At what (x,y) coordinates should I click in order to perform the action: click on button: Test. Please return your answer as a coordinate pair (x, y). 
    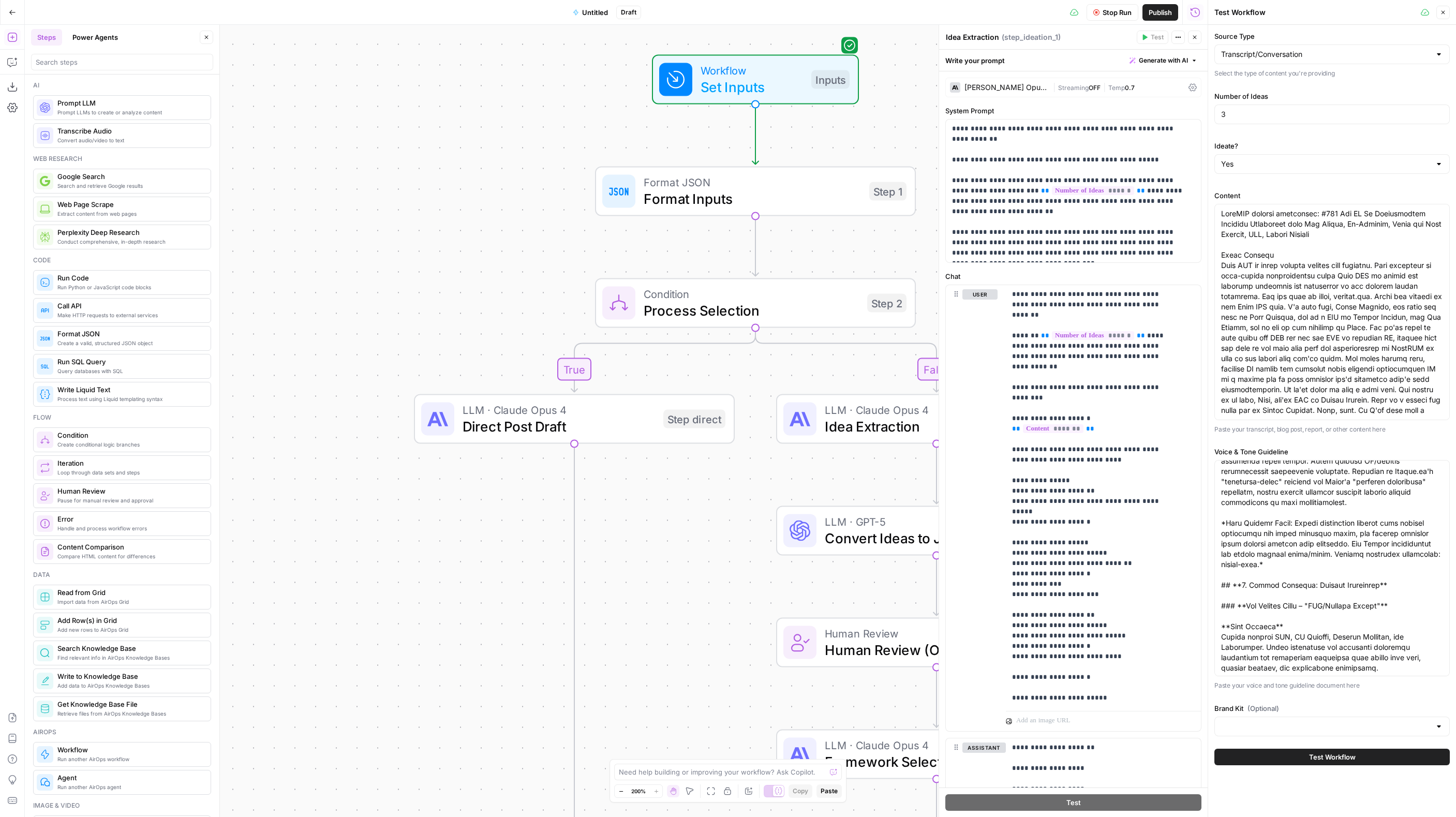
    Looking at the image, I should click on (1153, 37).